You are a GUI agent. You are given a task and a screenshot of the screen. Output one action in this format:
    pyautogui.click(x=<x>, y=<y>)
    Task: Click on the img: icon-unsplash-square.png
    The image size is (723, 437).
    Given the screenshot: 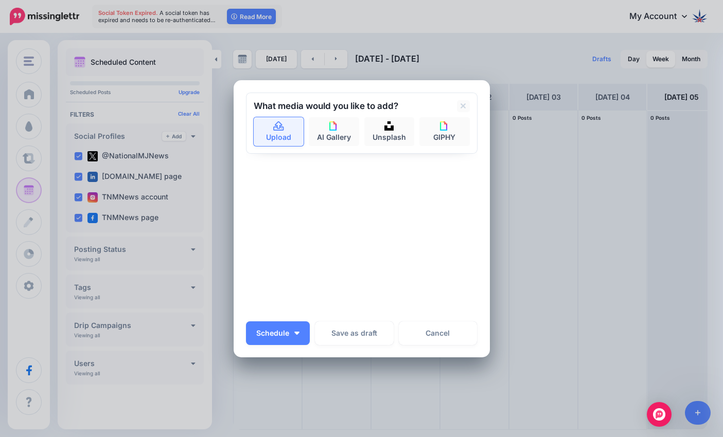 What is the action you would take?
    pyautogui.click(x=389, y=126)
    